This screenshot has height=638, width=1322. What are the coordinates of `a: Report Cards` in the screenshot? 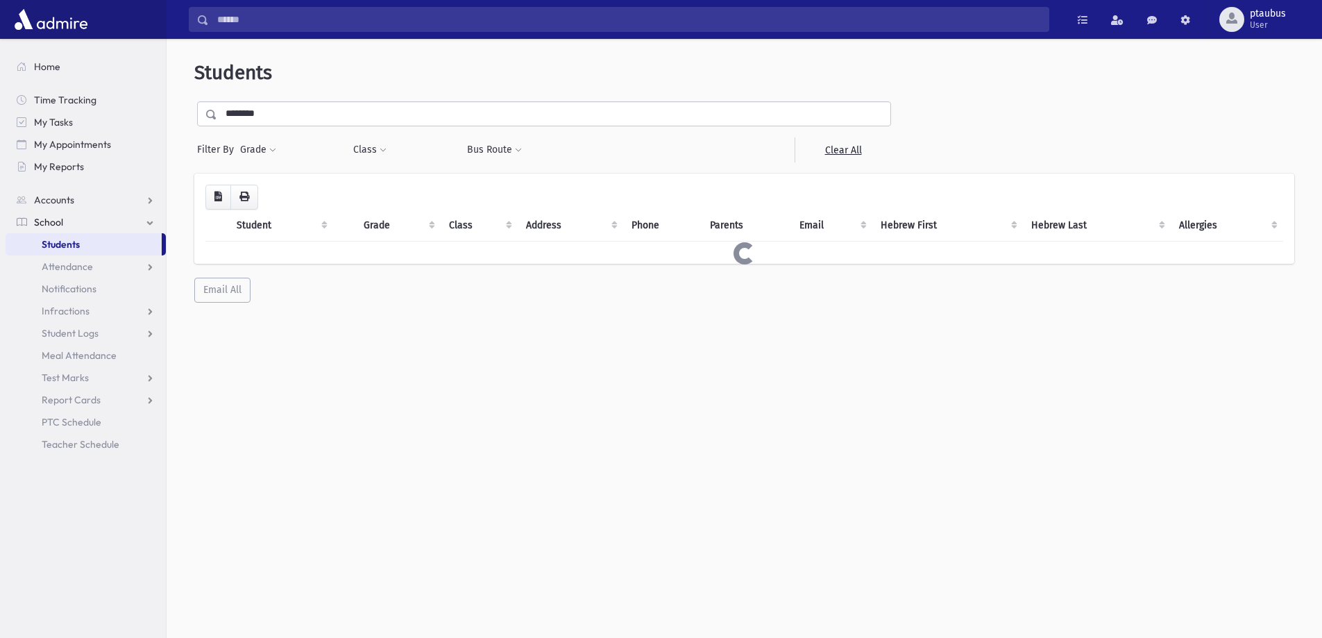 It's located at (85, 400).